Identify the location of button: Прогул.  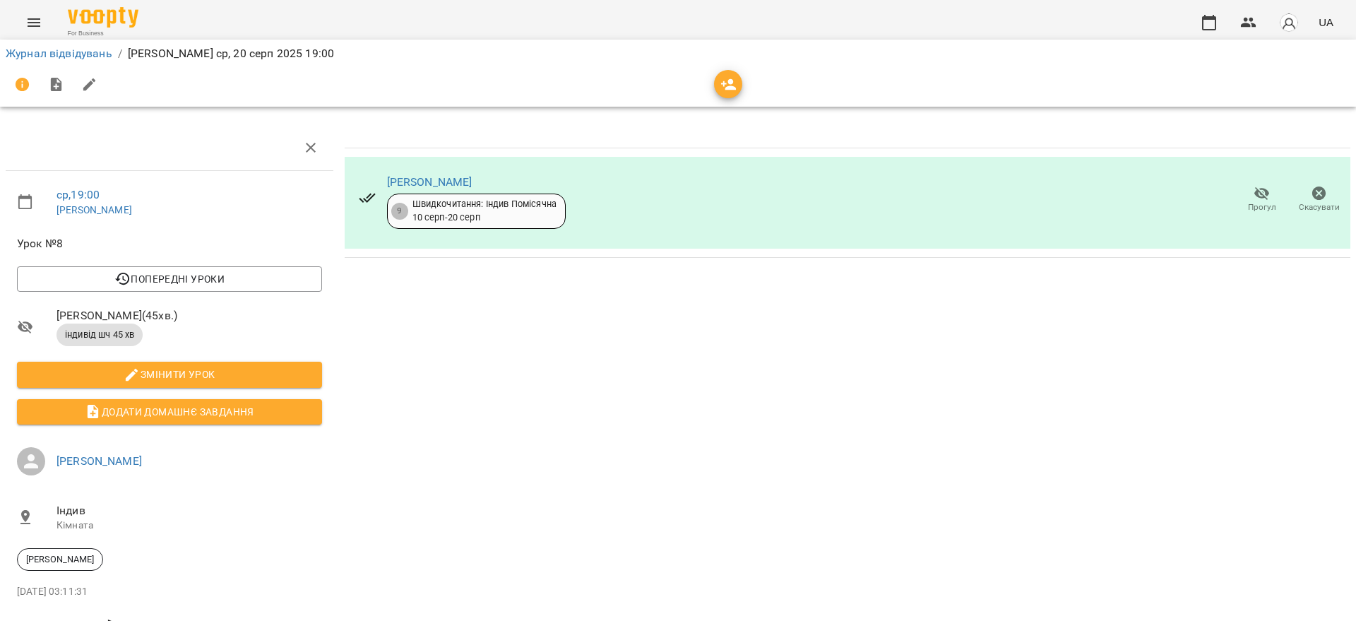
(1261, 200).